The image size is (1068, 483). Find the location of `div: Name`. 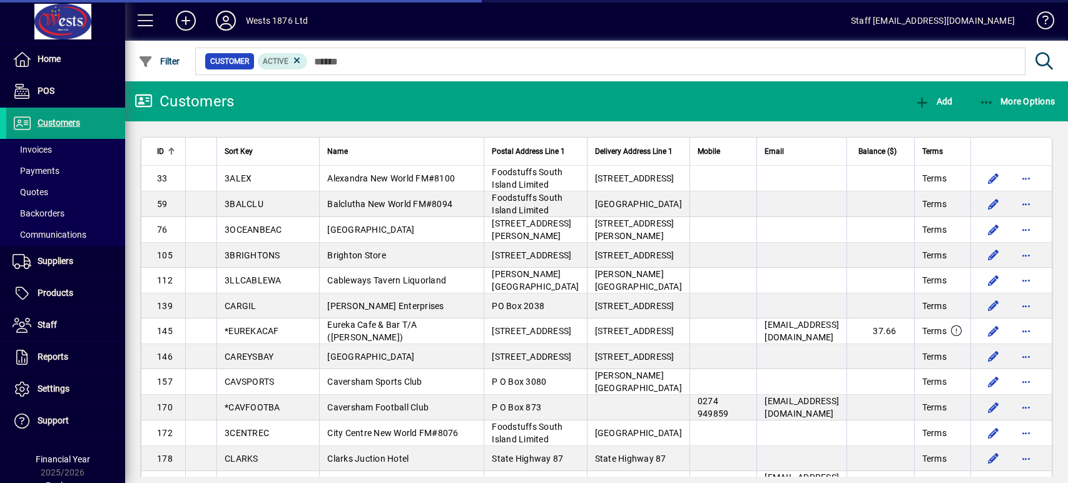

div: Name is located at coordinates (402, 151).